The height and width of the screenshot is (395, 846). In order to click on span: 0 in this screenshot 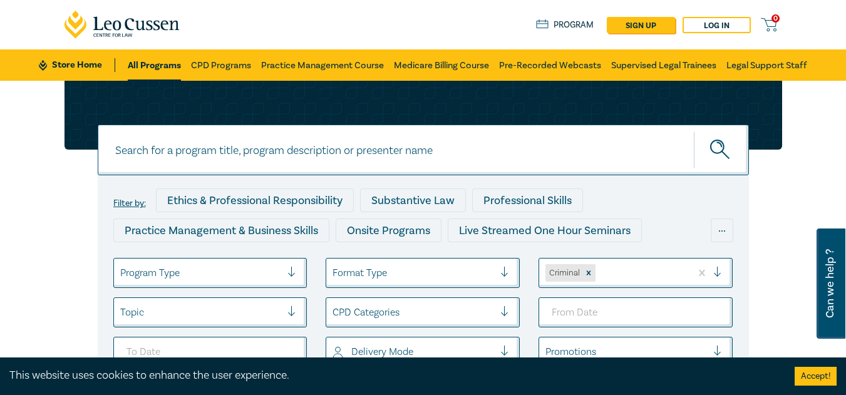, I will do `click(775, 18)`.